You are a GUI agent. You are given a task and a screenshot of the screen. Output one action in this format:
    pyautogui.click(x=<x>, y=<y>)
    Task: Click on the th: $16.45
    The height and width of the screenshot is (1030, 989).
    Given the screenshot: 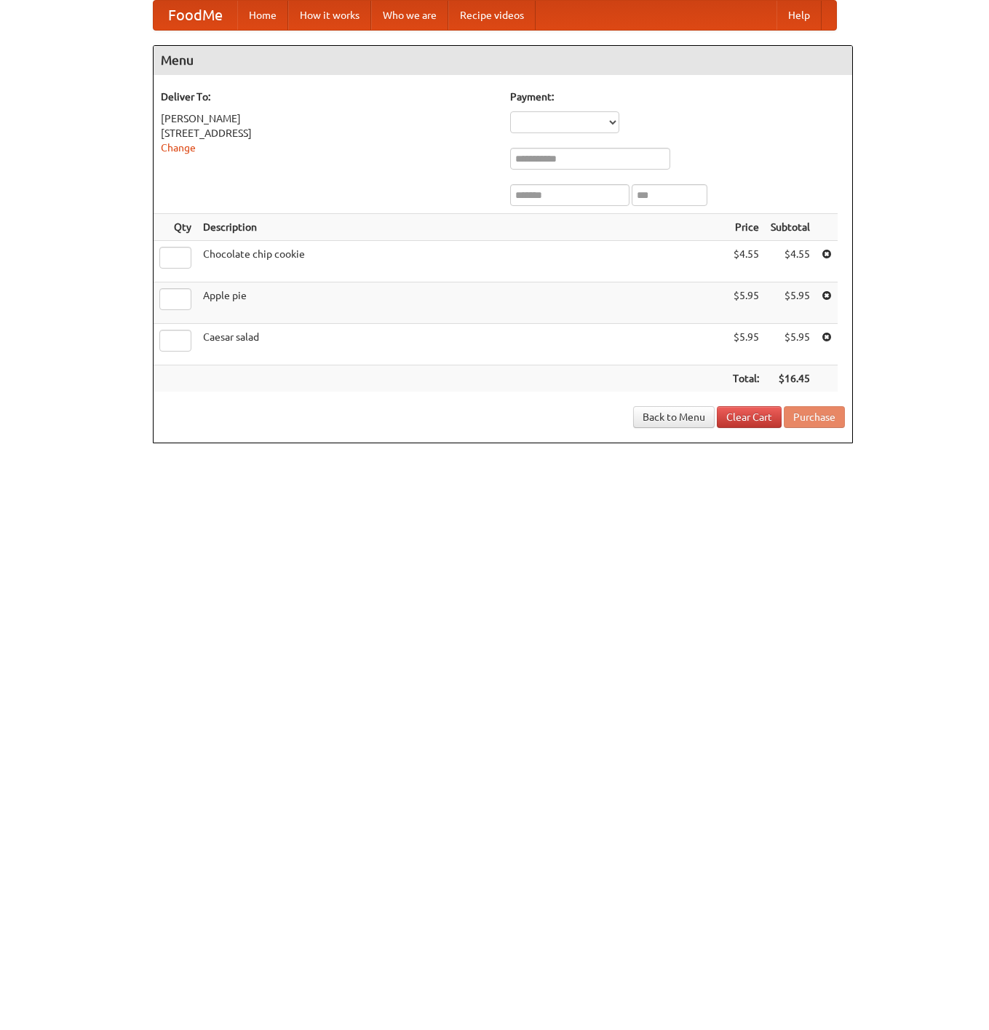 What is the action you would take?
    pyautogui.click(x=790, y=378)
    